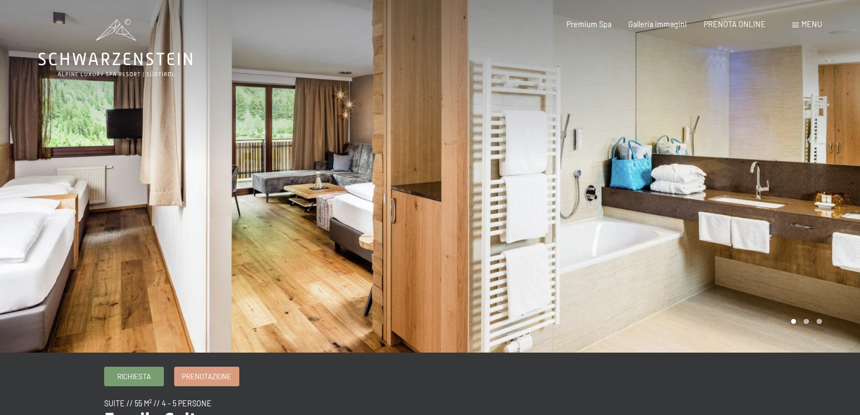 This screenshot has width=860, height=415. I want to click on span: Premium Spa, so click(589, 24).